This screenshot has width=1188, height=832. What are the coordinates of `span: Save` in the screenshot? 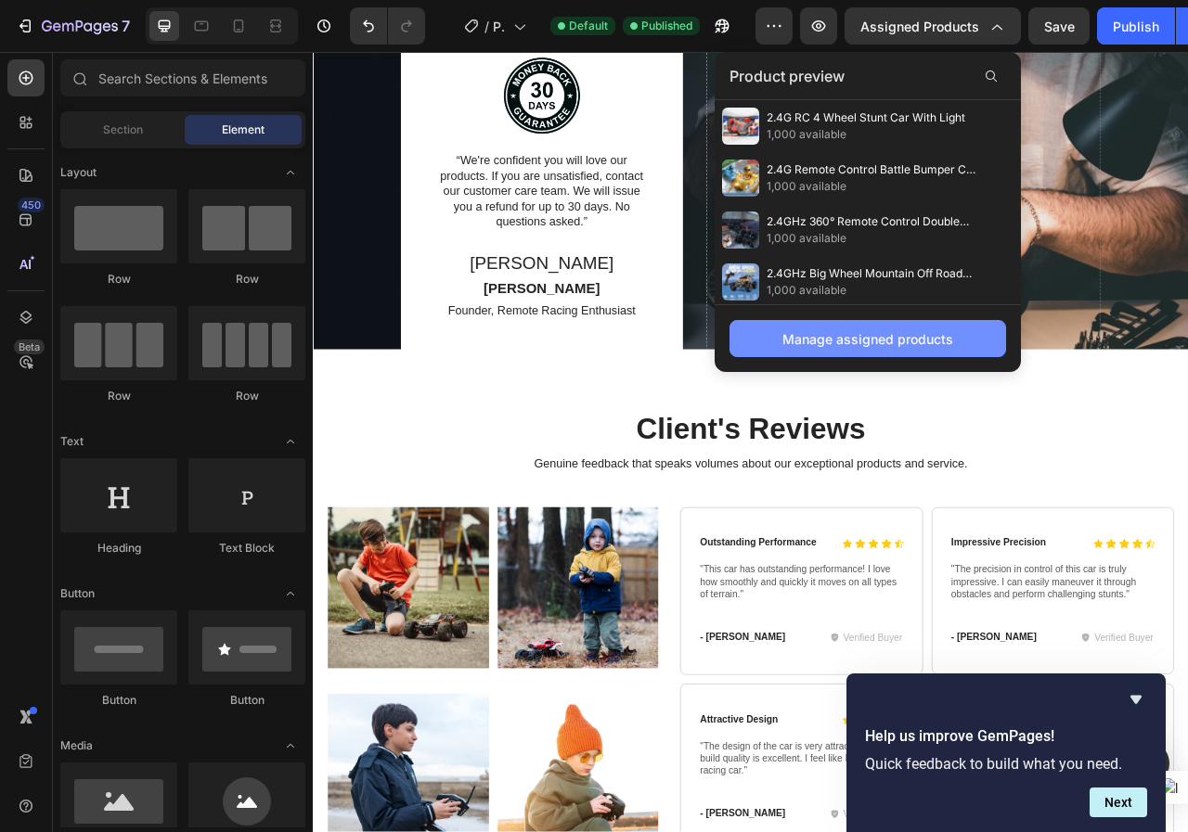 It's located at (1059, 26).